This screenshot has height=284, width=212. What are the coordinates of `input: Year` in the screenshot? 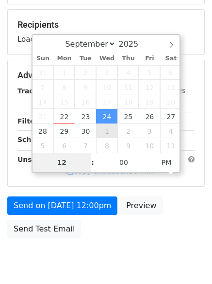 It's located at (134, 44).